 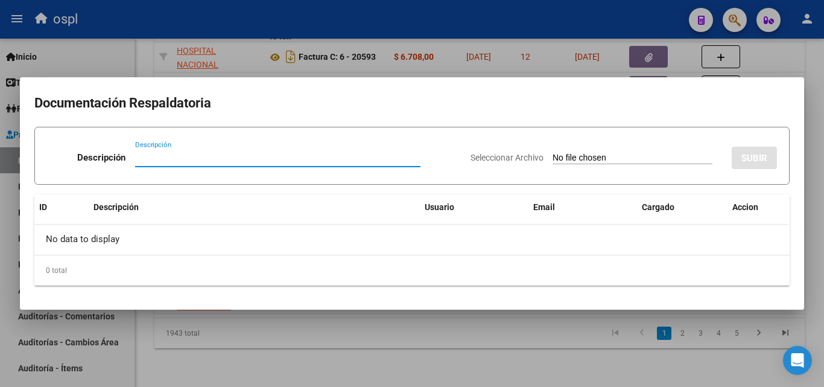 I want to click on button: SUBIR, so click(x=754, y=157).